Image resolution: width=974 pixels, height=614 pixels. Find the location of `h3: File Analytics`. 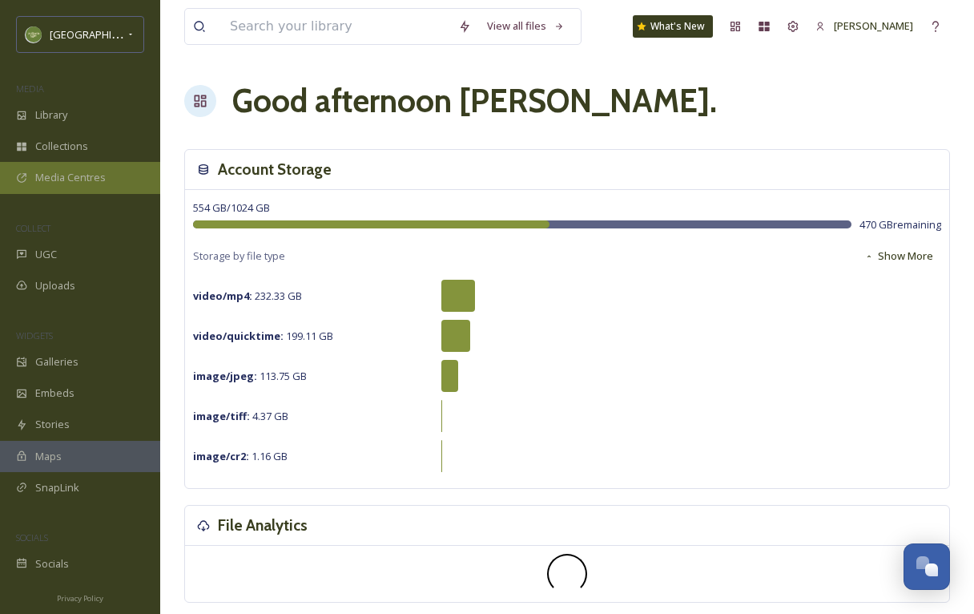

h3: File Analytics is located at coordinates (263, 525).